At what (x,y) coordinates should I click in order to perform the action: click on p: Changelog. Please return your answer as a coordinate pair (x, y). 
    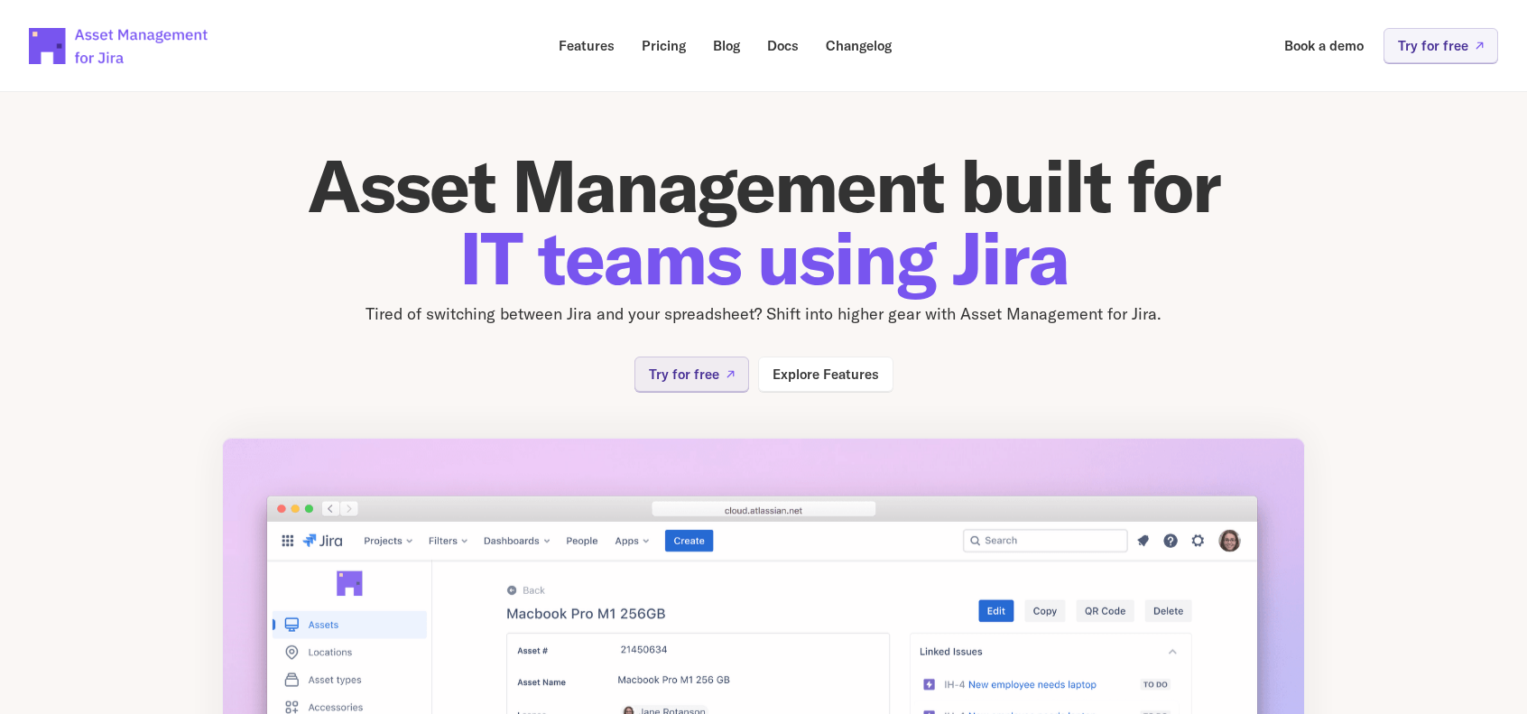
    Looking at the image, I should click on (858, 45).